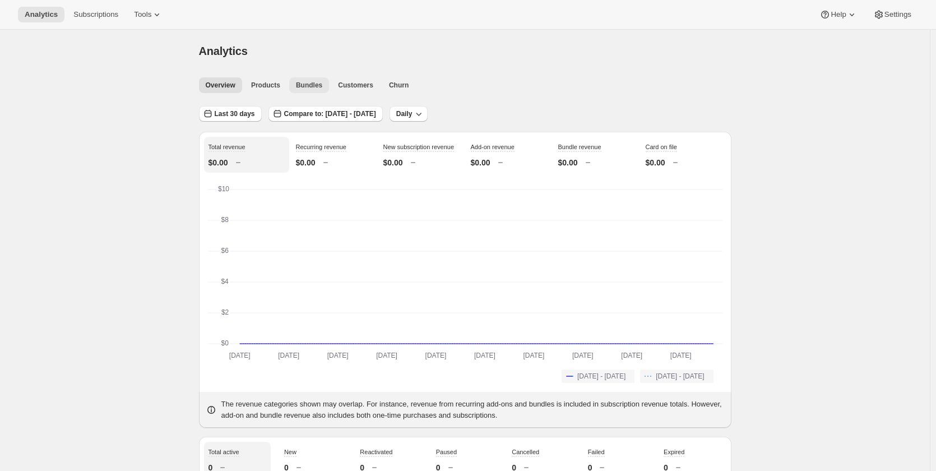 Image resolution: width=936 pixels, height=471 pixels. What do you see at coordinates (674, 452) in the screenshot?
I see `span: Expired` at bounding box center [674, 452].